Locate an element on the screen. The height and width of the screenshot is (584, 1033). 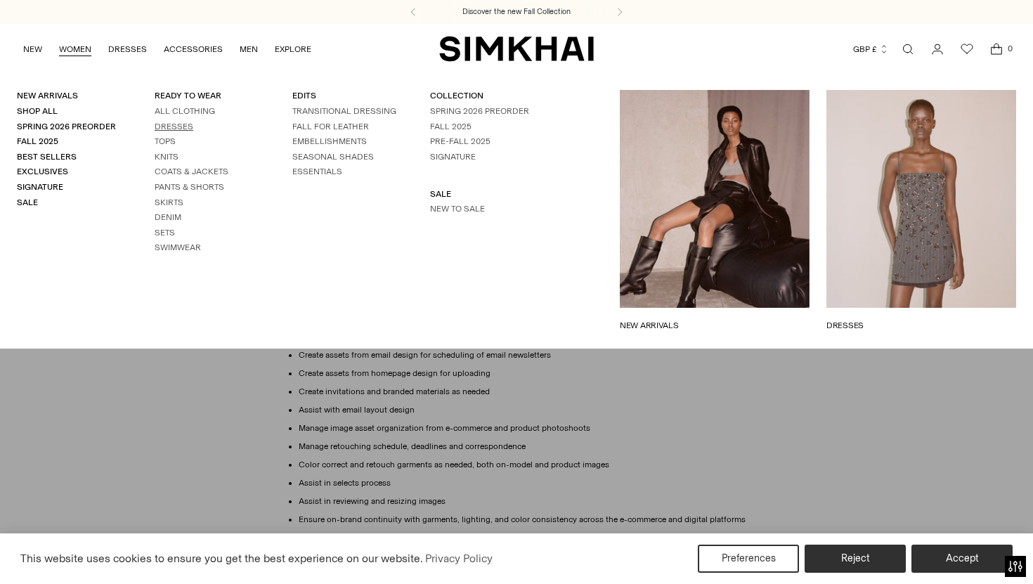
span: This website uses cookies to ensure you get the best experience on our website. is located at coordinates (221, 558).